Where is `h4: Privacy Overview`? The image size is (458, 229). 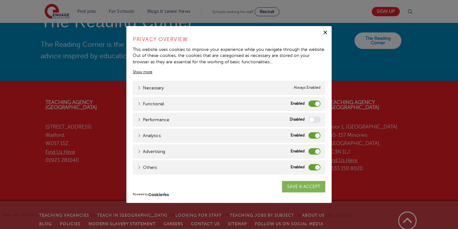
h4: Privacy Overview is located at coordinates (229, 39).